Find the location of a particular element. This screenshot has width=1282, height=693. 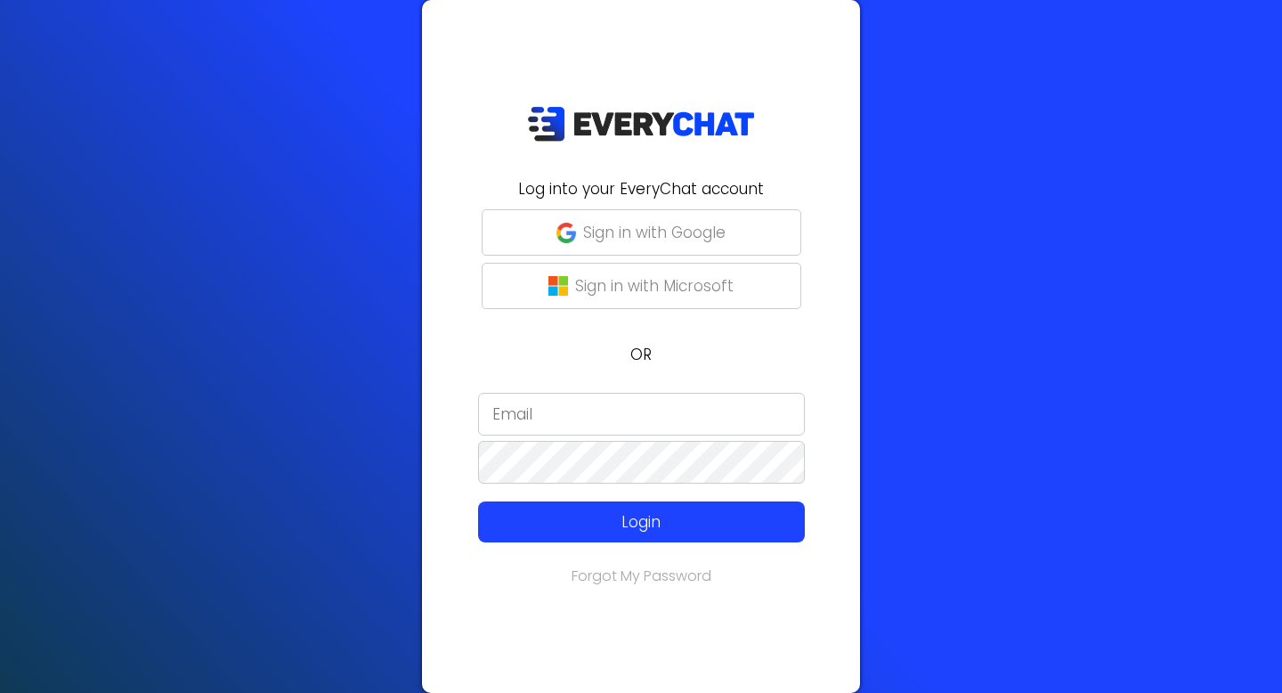

button: Sign in with Microsoft is located at coordinates (641, 286).